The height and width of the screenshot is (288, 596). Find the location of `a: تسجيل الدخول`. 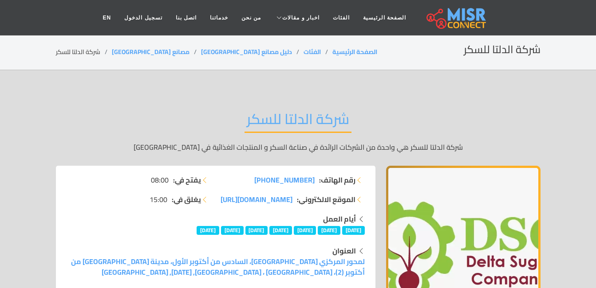

a: تسجيل الدخول is located at coordinates (143, 18).